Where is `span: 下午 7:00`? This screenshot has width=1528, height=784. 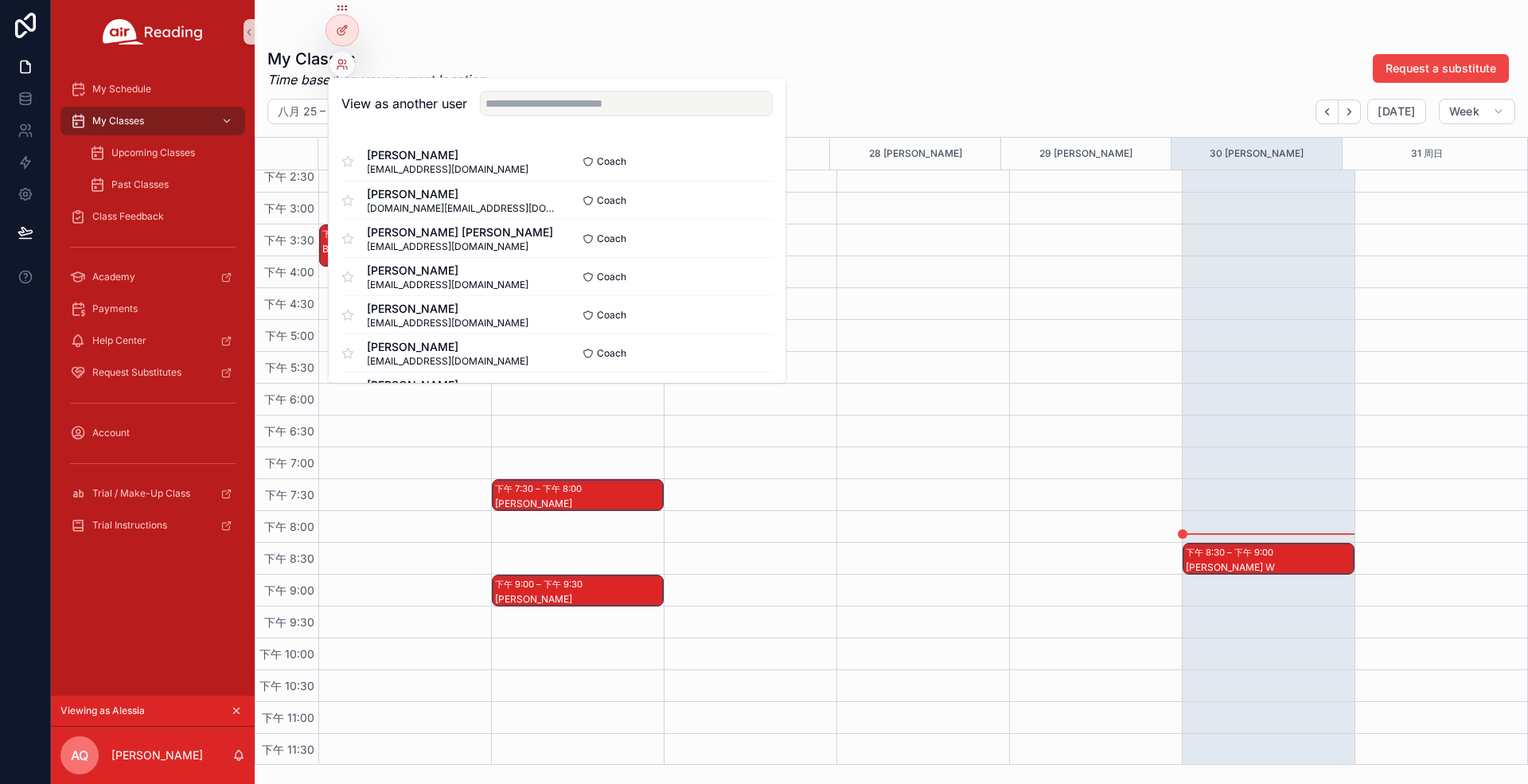
span: 下午 7:00 is located at coordinates (290, 462).